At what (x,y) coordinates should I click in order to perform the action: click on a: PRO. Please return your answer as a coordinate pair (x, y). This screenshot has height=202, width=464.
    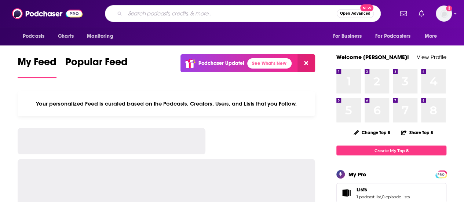
    Looking at the image, I should click on (441, 174).